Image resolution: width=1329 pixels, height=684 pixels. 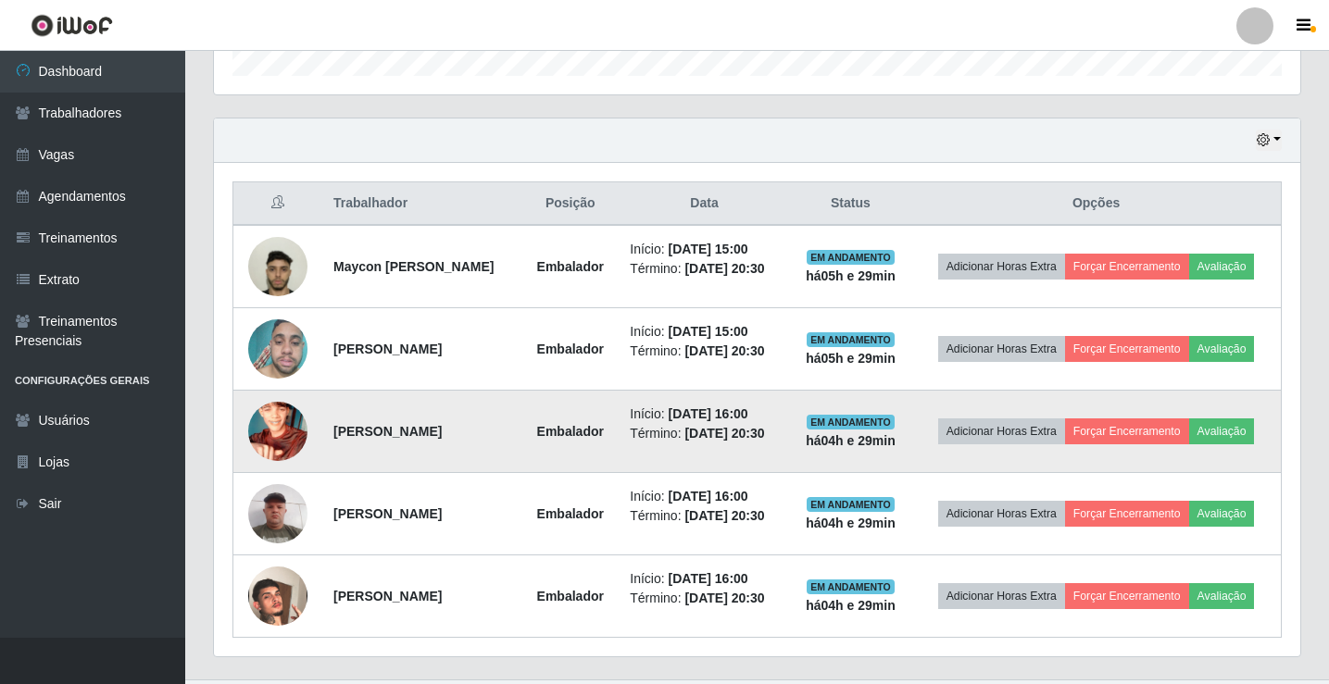 I want to click on img: 1679089184742.jpeg, so click(x=278, y=431).